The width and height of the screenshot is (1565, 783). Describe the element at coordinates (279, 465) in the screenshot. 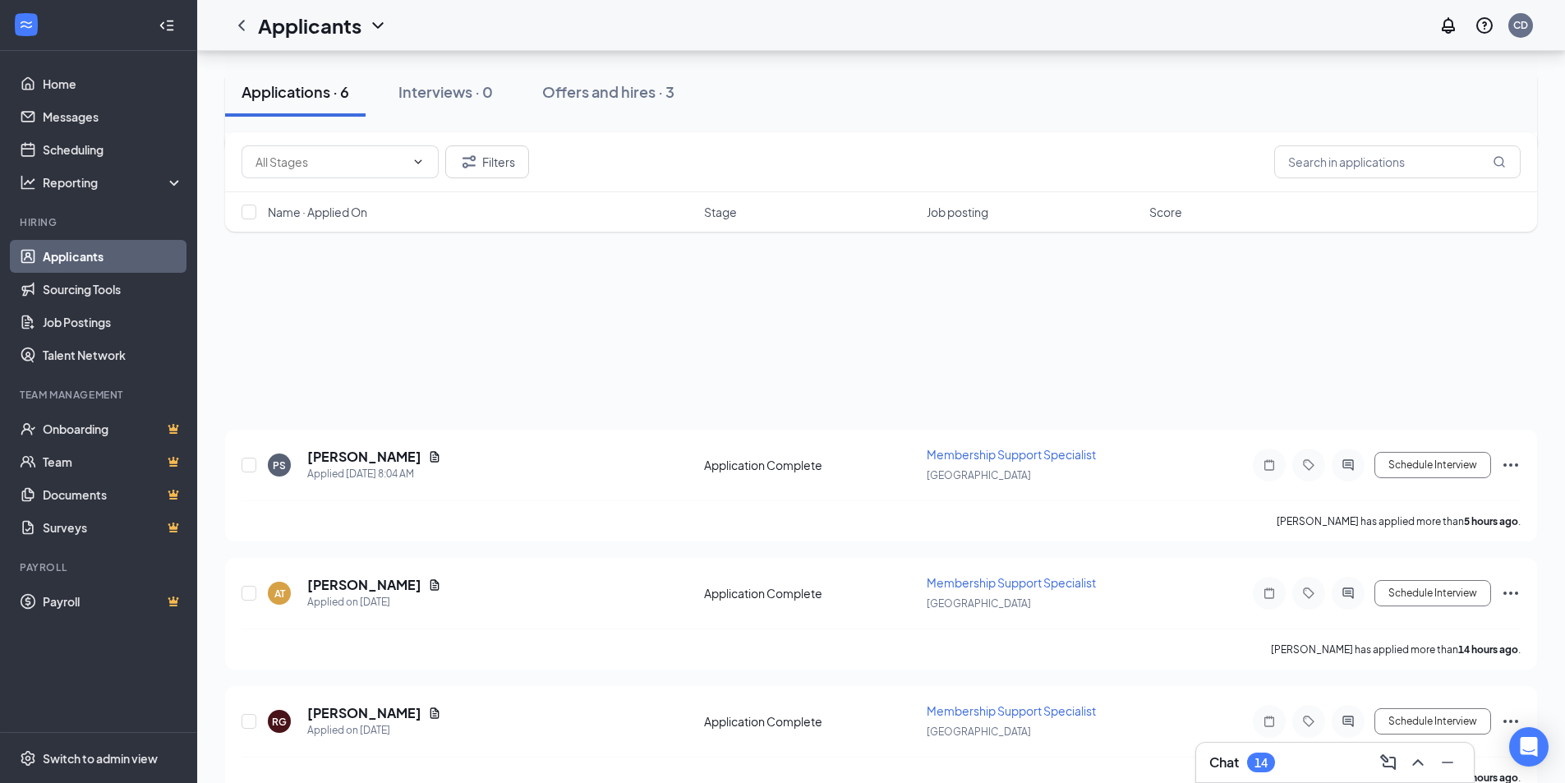

I see `div: PS` at that location.